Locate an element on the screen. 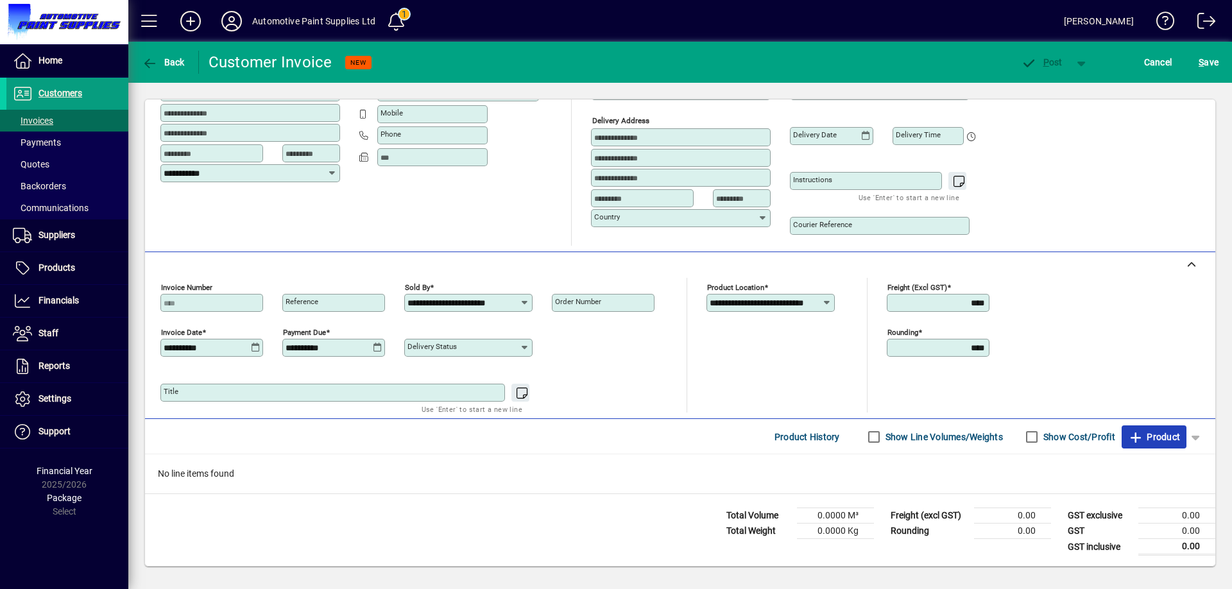 The image size is (1232, 589). a: Logout is located at coordinates (1201, 23).